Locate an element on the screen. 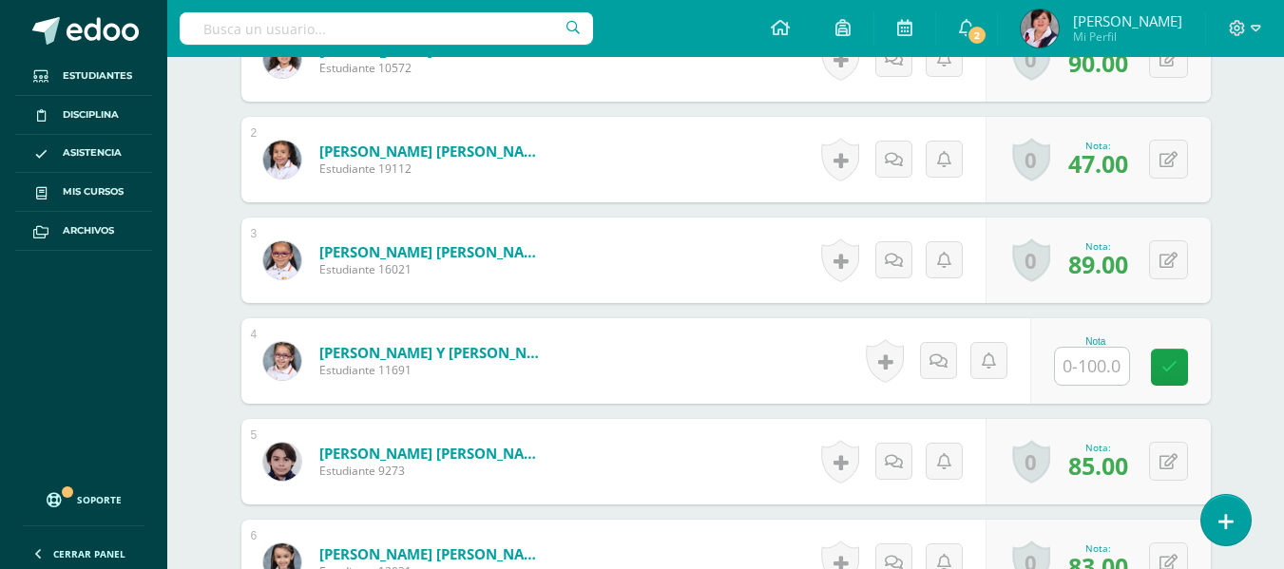 This screenshot has height=569, width=1284. span: Asistencia is located at coordinates (92, 153).